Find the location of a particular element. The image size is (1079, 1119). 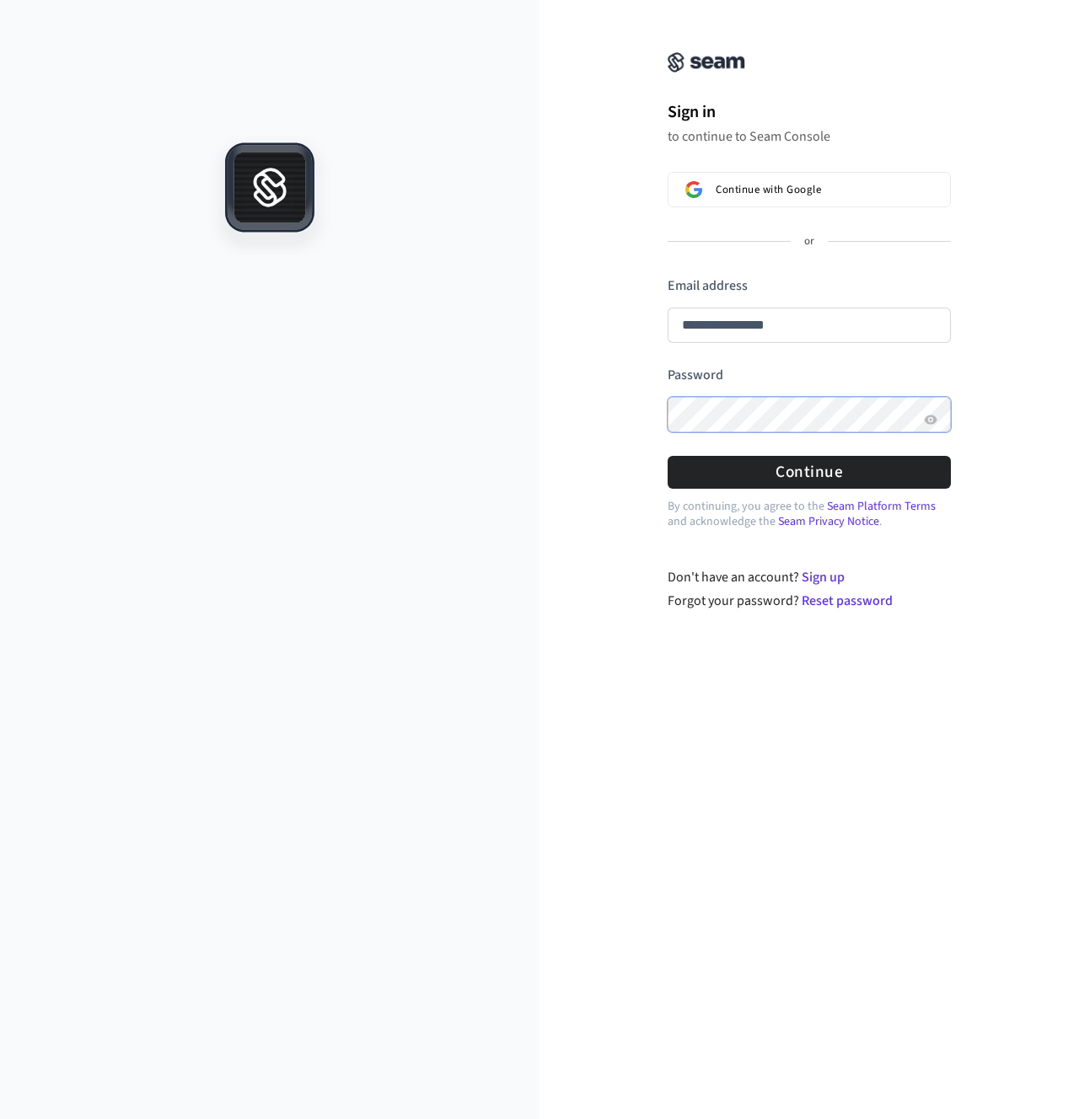

img: Seam Console is located at coordinates (706, 62).